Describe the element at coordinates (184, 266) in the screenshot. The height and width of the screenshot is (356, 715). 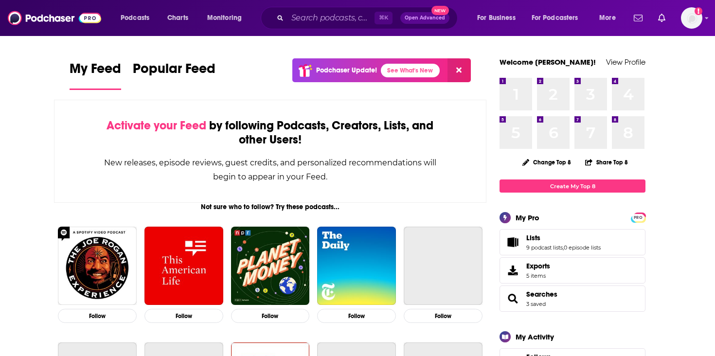
I see `a: This American Life` at that location.